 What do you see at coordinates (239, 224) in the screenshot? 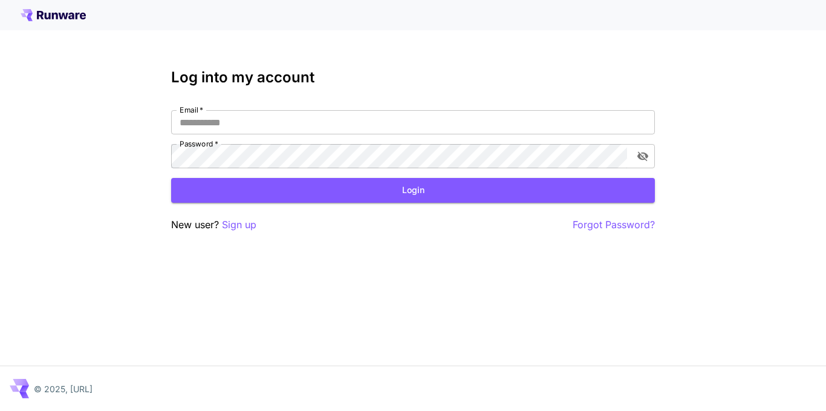
I see `button: Sign up` at bounding box center [239, 224].